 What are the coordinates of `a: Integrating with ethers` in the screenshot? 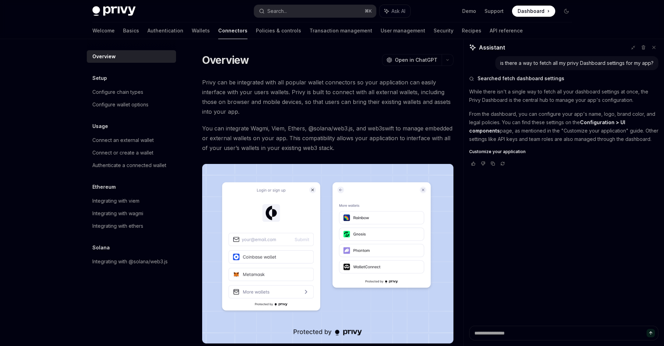 It's located at (131, 226).